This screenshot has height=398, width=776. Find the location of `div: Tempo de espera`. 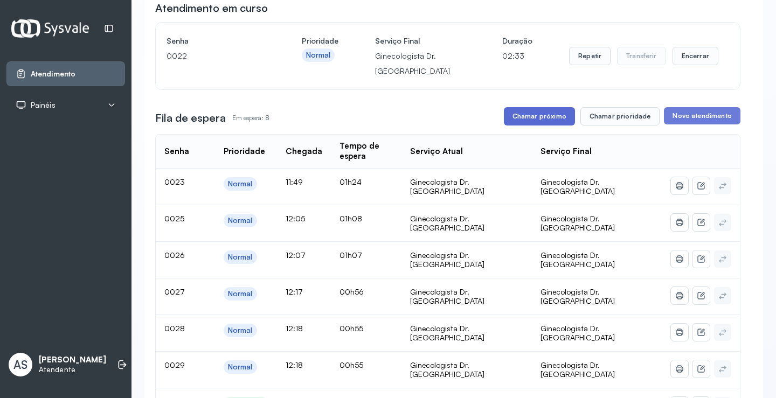

div: Tempo de espera is located at coordinates (366, 151).